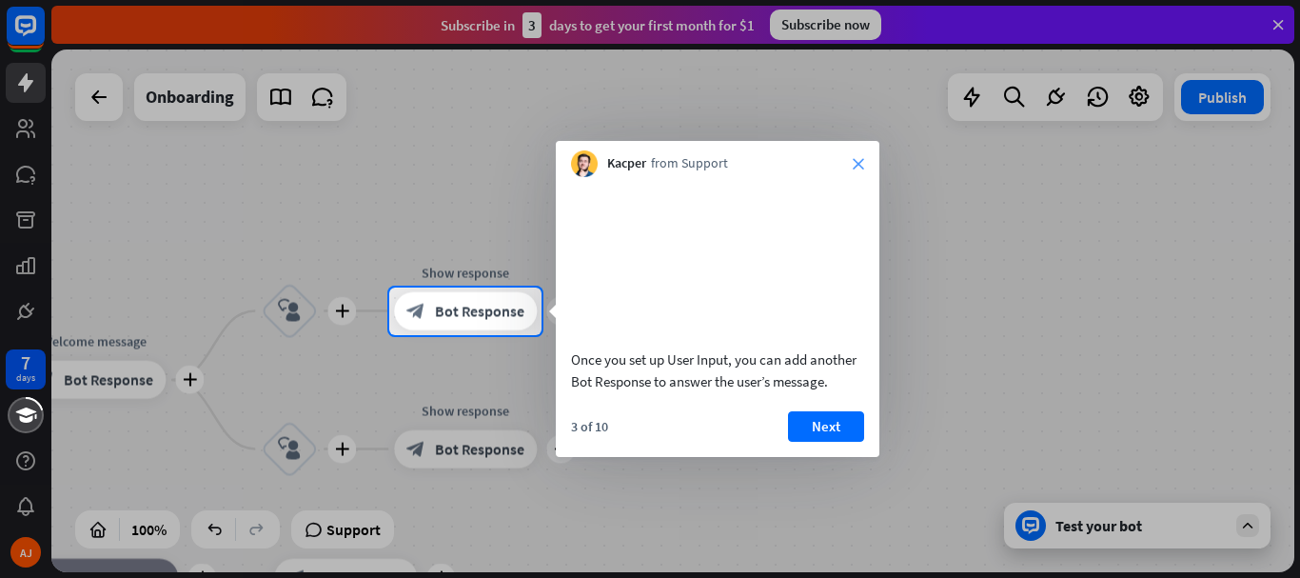  Describe the element at coordinates (480, 311) in the screenshot. I see `span: Bot Response` at that location.